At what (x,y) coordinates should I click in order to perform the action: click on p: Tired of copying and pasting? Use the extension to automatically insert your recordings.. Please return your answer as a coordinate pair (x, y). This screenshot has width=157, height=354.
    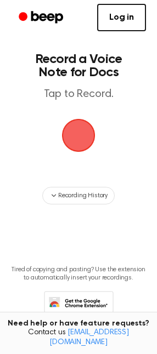
    Looking at the image, I should click on (78, 274).